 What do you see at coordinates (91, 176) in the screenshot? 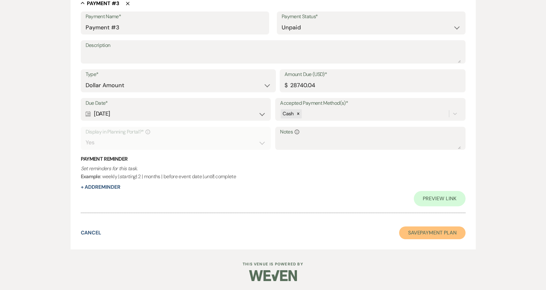
I see `b: Example` at bounding box center [91, 176].